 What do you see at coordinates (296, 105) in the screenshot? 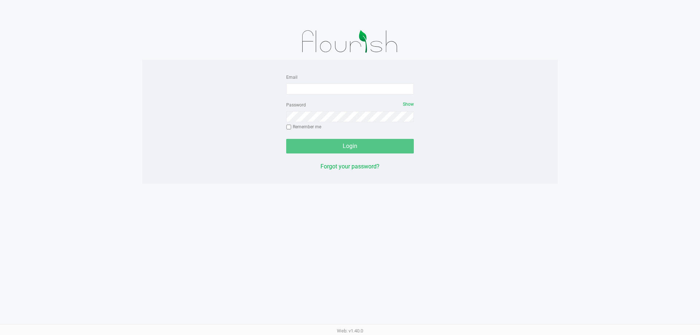
I see `label: Password` at bounding box center [296, 105].